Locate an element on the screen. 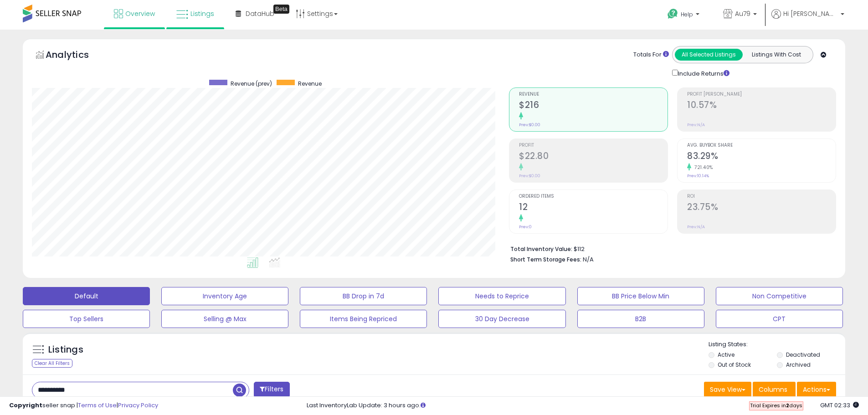 This screenshot has height=415, width=868. h2: $22.80 is located at coordinates (593, 157).